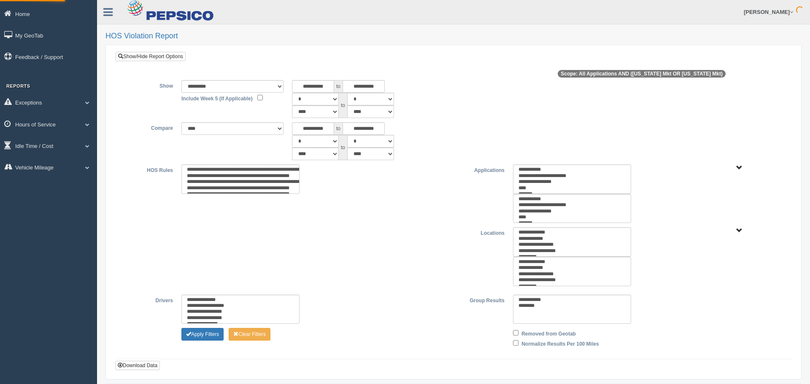  I want to click on label: Locations, so click(481, 232).